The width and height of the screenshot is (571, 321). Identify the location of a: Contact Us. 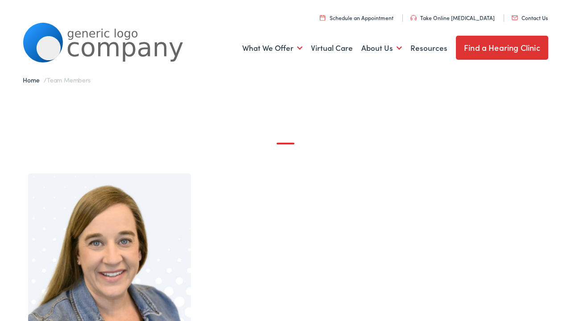
(529, 17).